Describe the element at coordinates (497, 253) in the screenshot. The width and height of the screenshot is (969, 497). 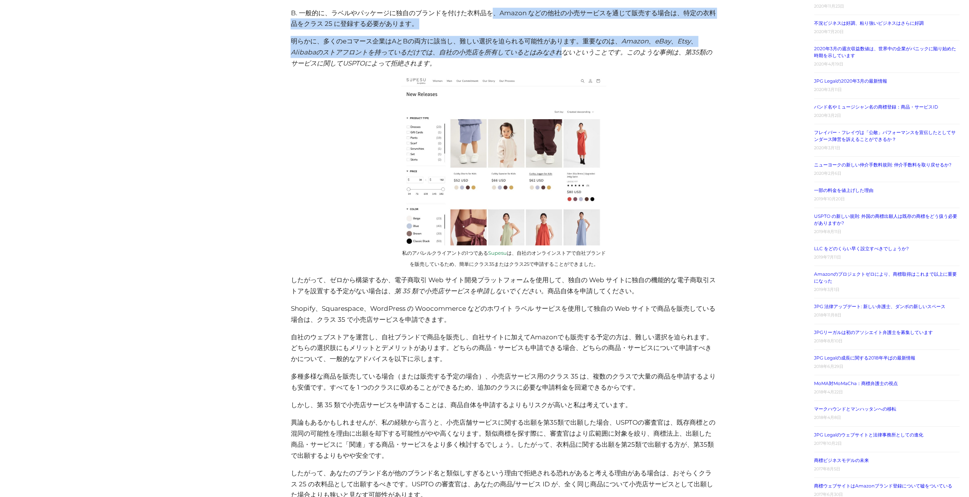
I see `a: Supesu` at that location.